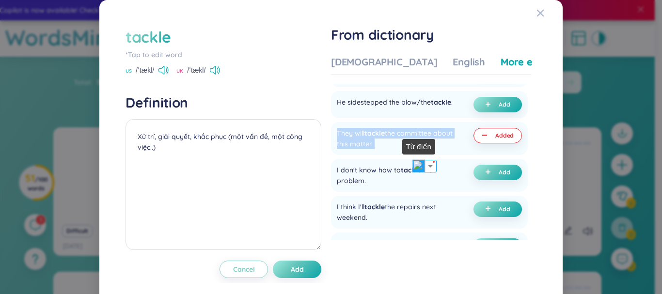 The width and height of the screenshot is (662, 294). Describe the element at coordinates (180, 71) in the screenshot. I see `span: UK` at that location.